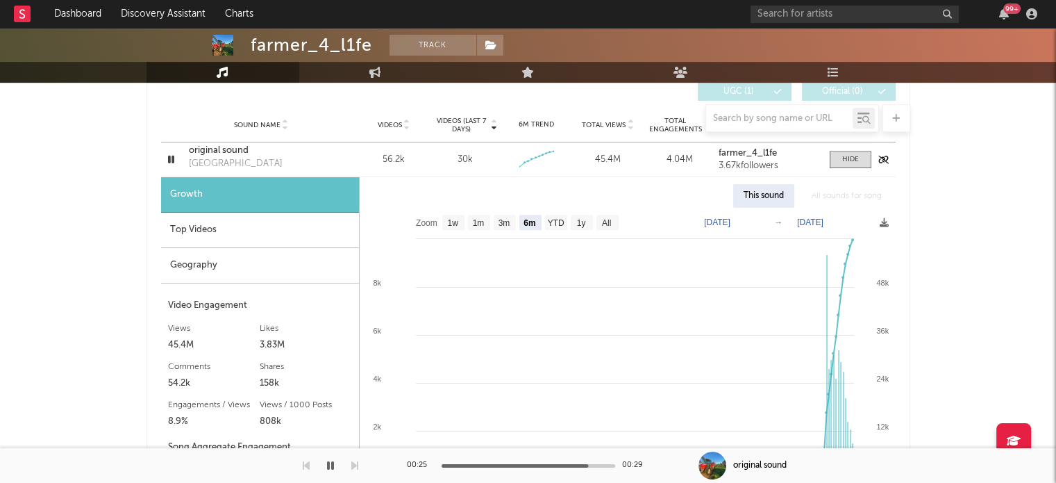 Image resolution: width=1056 pixels, height=483 pixels. Describe the element at coordinates (1012, 8) in the screenshot. I see `div: 99 +` at that location.